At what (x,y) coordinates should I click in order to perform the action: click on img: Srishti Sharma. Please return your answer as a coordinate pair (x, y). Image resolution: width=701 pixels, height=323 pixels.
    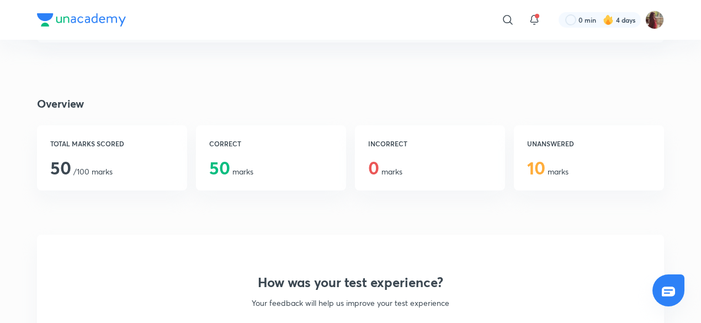
    Looking at the image, I should click on (655, 20).